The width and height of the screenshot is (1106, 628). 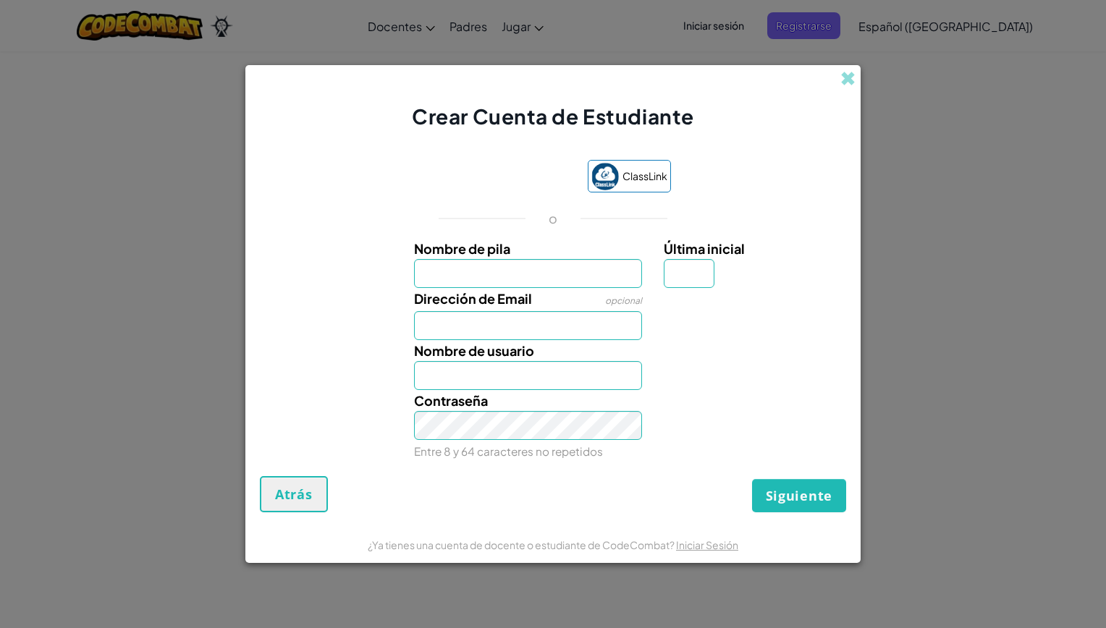 I want to click on a: Iniciar Sesión, so click(x=707, y=545).